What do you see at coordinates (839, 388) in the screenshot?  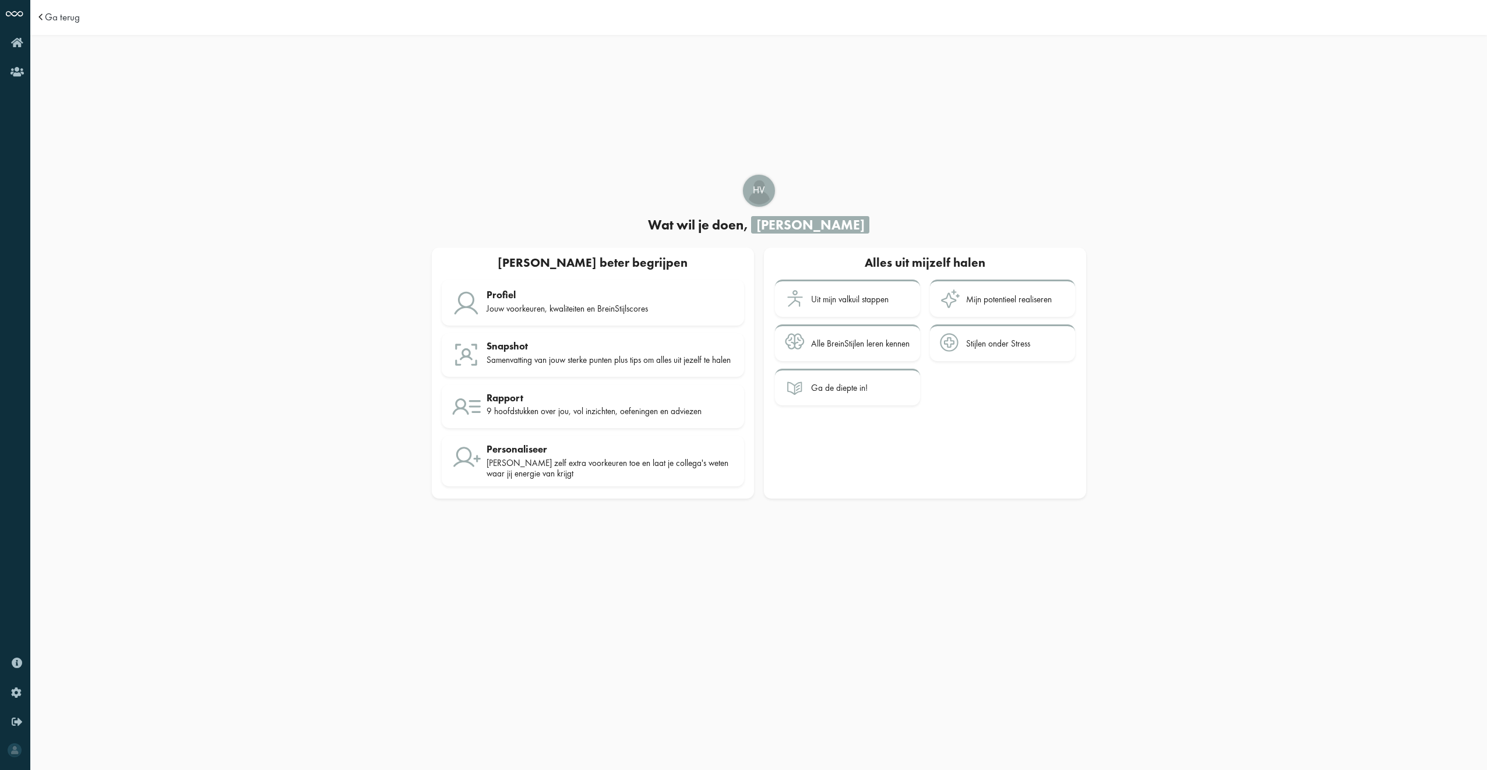 I see `div: Ga de diepte in!` at bounding box center [839, 388].